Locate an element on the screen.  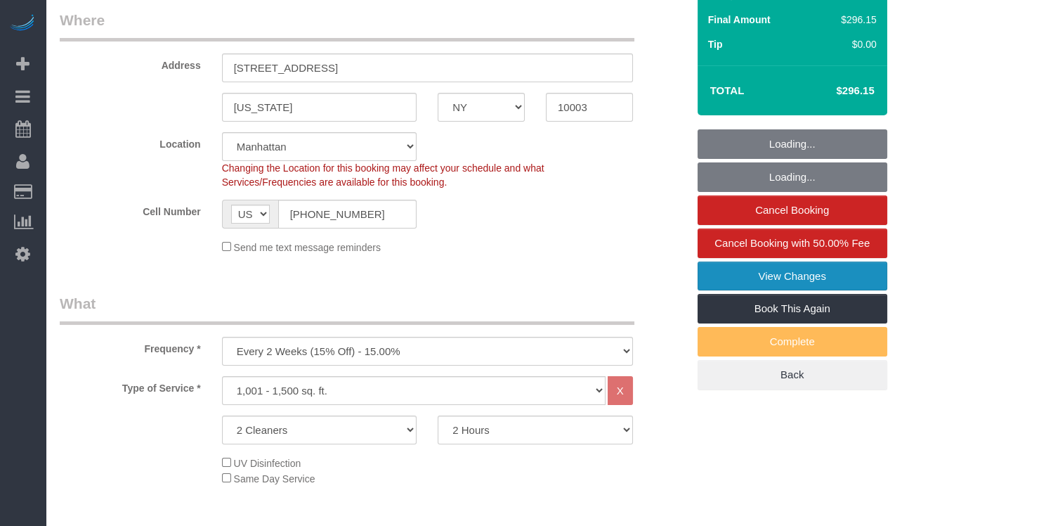
a: Book This Again is located at coordinates (793, 308).